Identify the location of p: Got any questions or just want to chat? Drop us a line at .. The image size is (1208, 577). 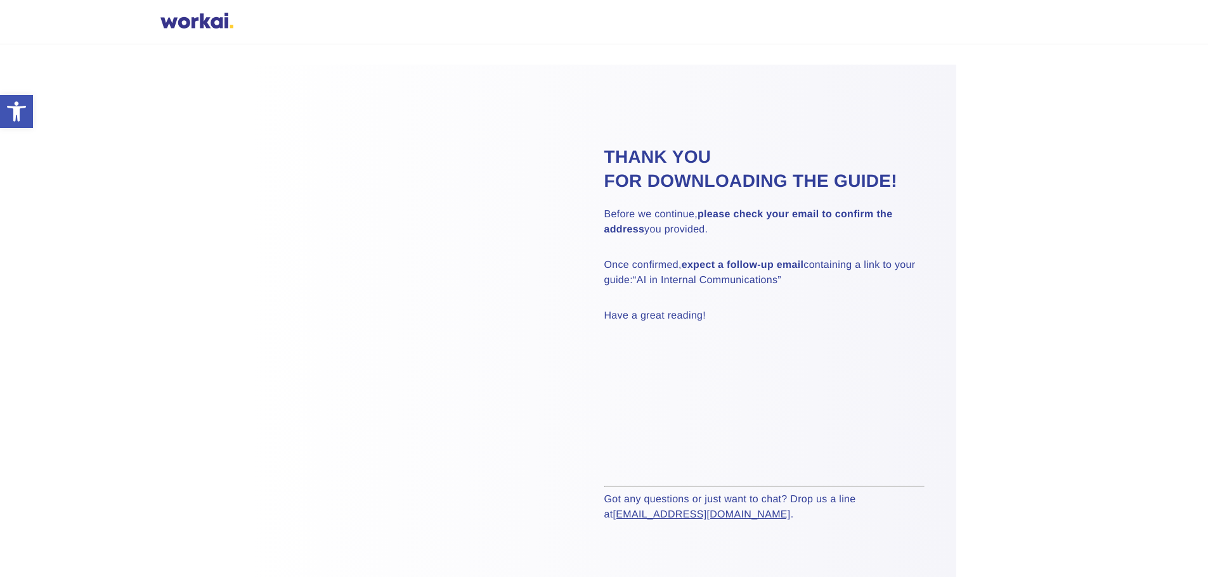
(764, 508).